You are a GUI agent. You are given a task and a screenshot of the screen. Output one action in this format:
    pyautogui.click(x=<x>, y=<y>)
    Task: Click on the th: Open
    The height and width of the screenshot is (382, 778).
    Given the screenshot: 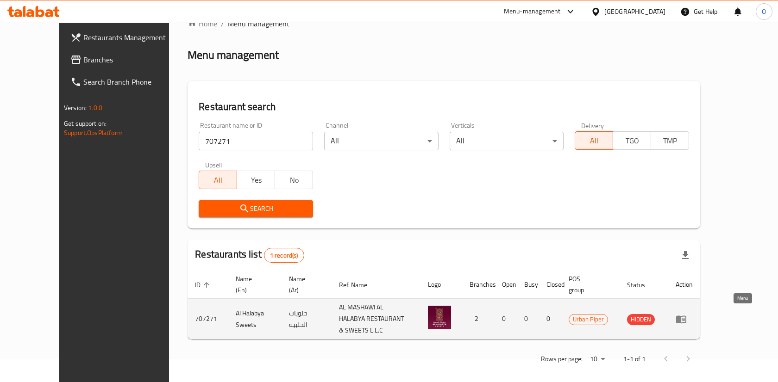 What is the action you would take?
    pyautogui.click(x=506, y=285)
    